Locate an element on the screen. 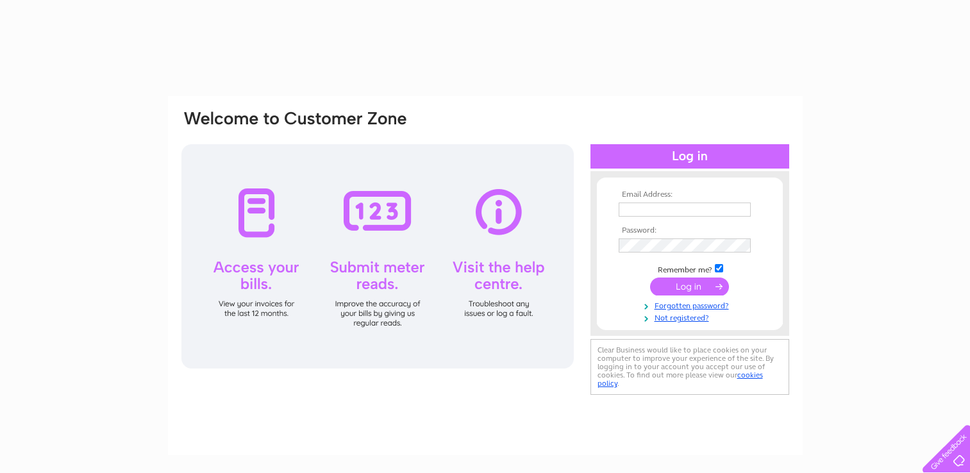  a: Not registered? is located at coordinates (691, 317).